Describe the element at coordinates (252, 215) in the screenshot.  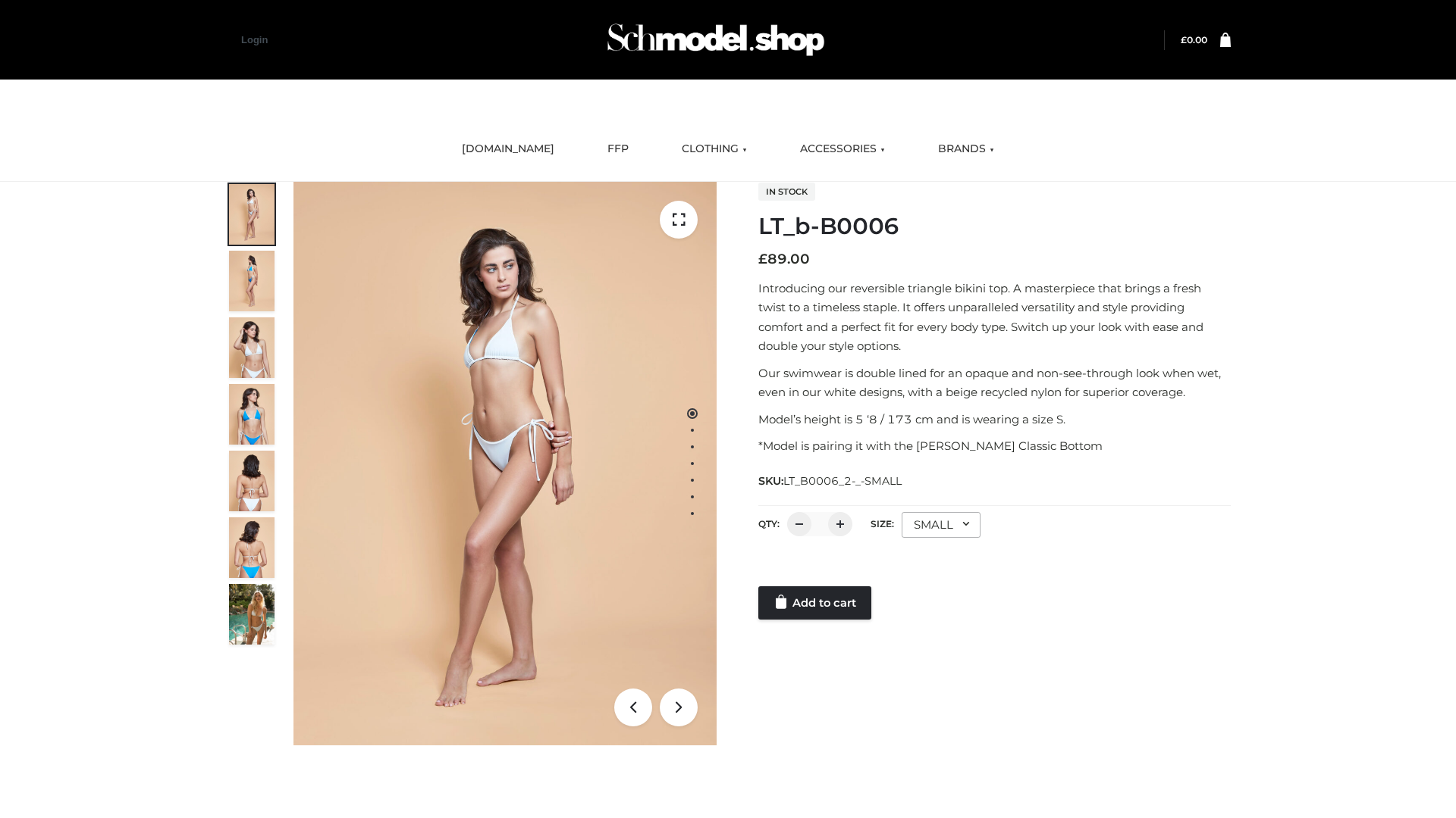
I see `img: ArielClassicBikiniTop_CloudNine_AzureSky_OW114ECO_1-scaled.jpg` at that location.